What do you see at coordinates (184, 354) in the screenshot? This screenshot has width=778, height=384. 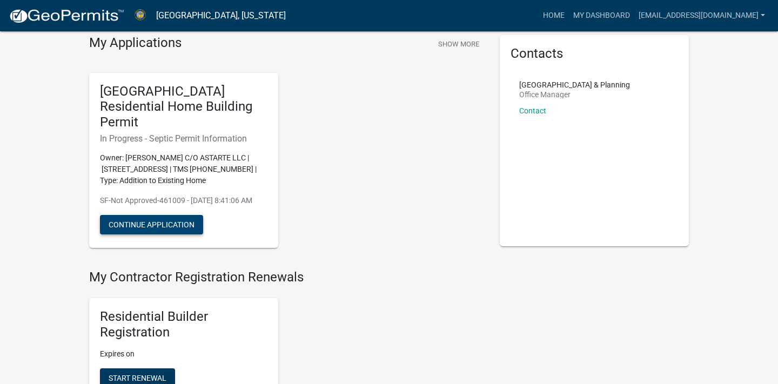 I see `p: Expires on` at bounding box center [184, 354].